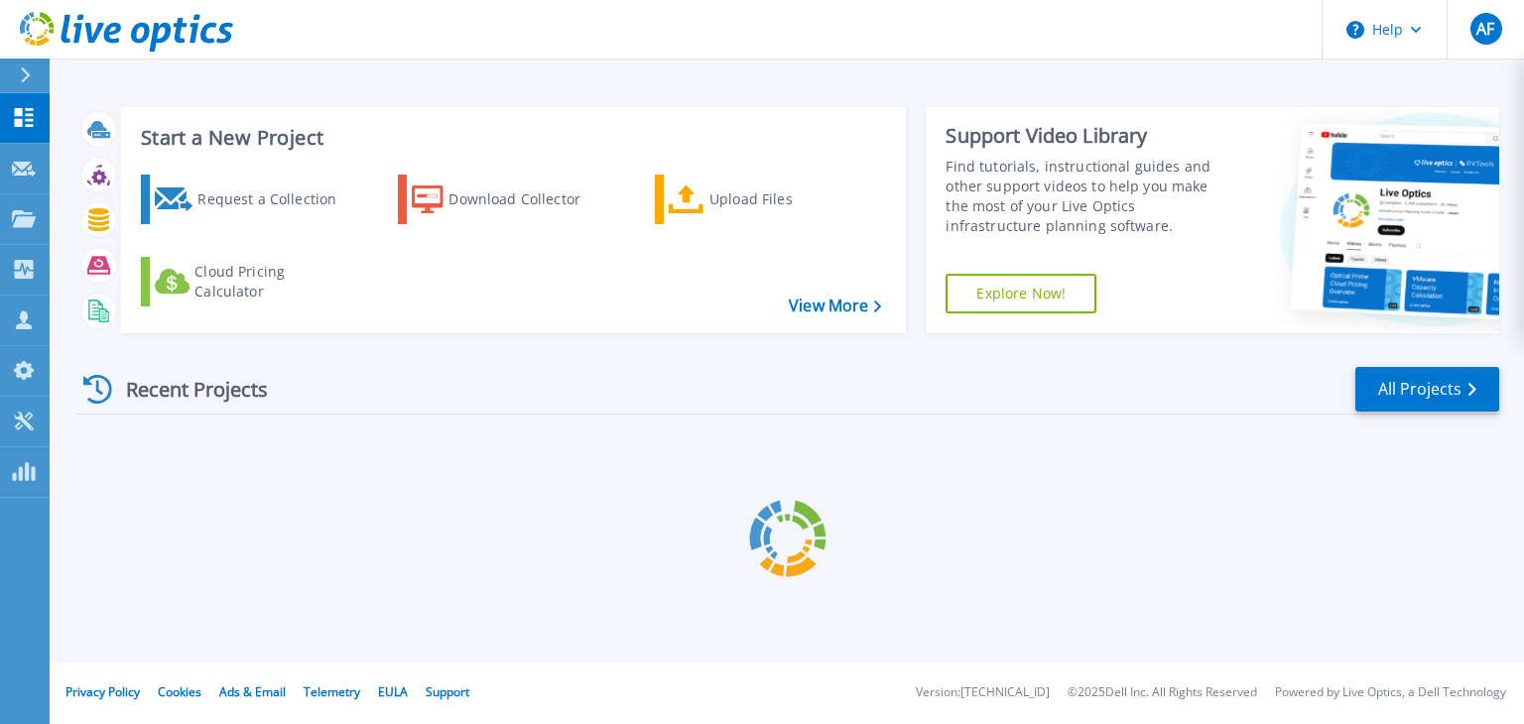 This screenshot has width=1524, height=724. Describe the element at coordinates (277, 199) in the screenshot. I see `div: Request a Collection` at that location.